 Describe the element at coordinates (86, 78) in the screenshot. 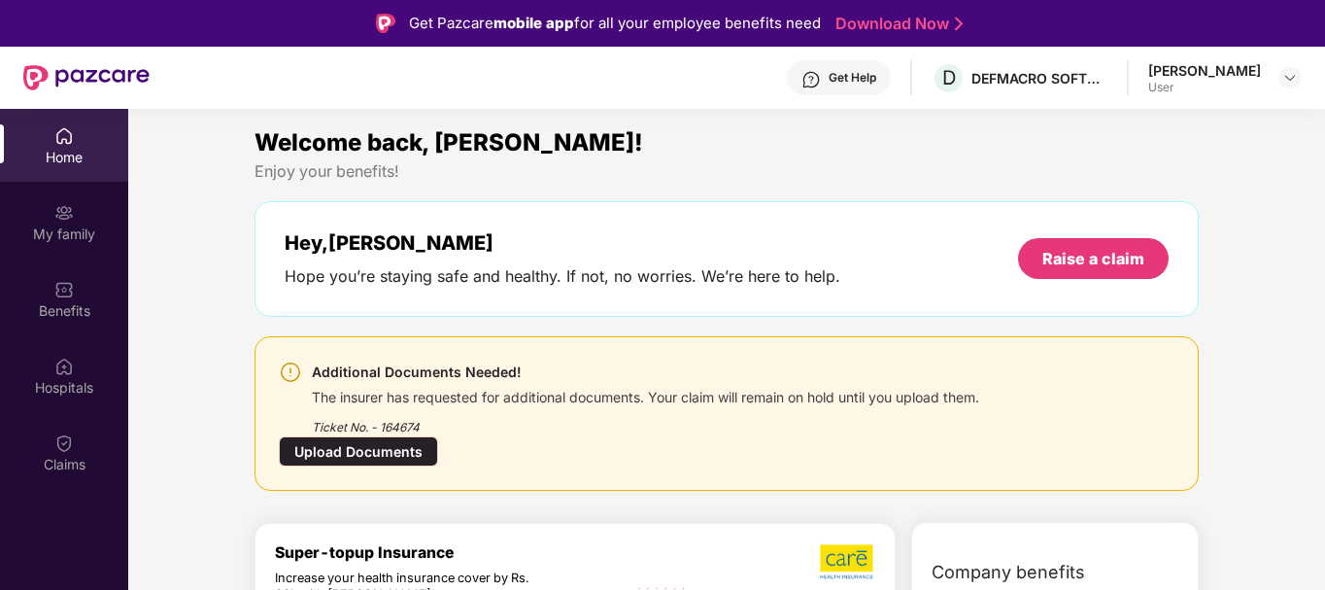

I see `img: New Pazcare Logo` at that location.